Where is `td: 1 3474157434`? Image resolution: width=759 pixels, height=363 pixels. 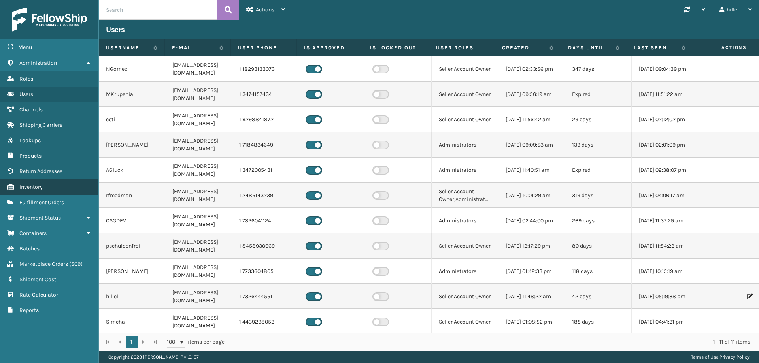 td: 1 3474157434 is located at coordinates (265, 94).